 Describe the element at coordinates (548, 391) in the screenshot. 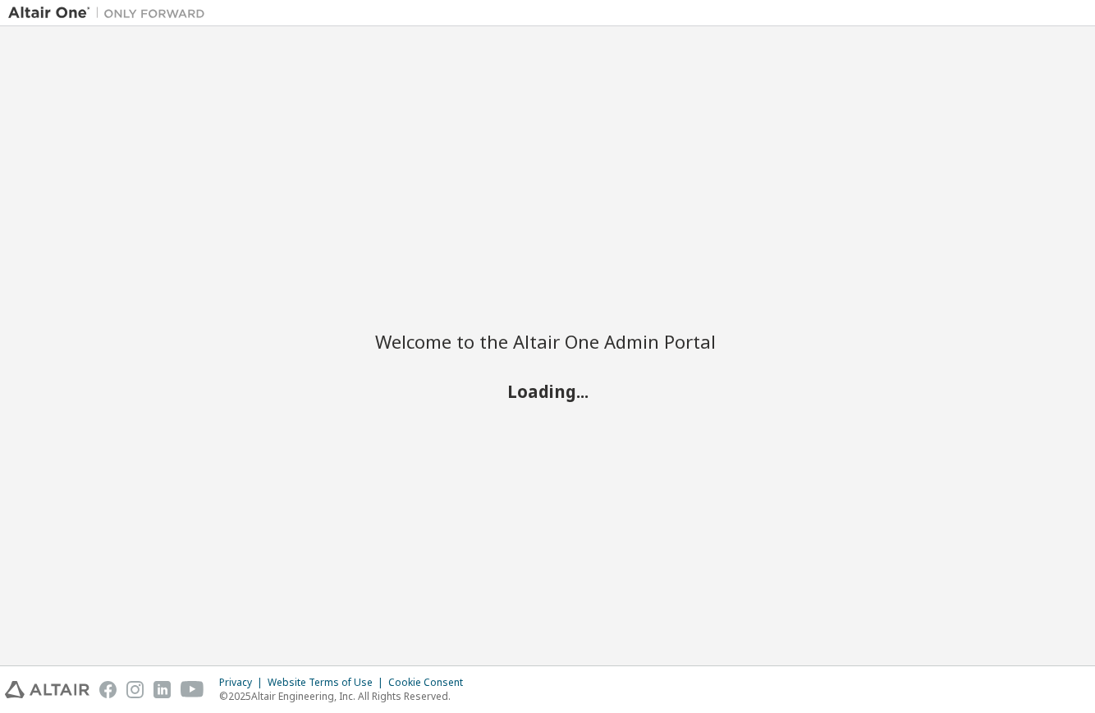

I see `h2: Loading...` at that location.